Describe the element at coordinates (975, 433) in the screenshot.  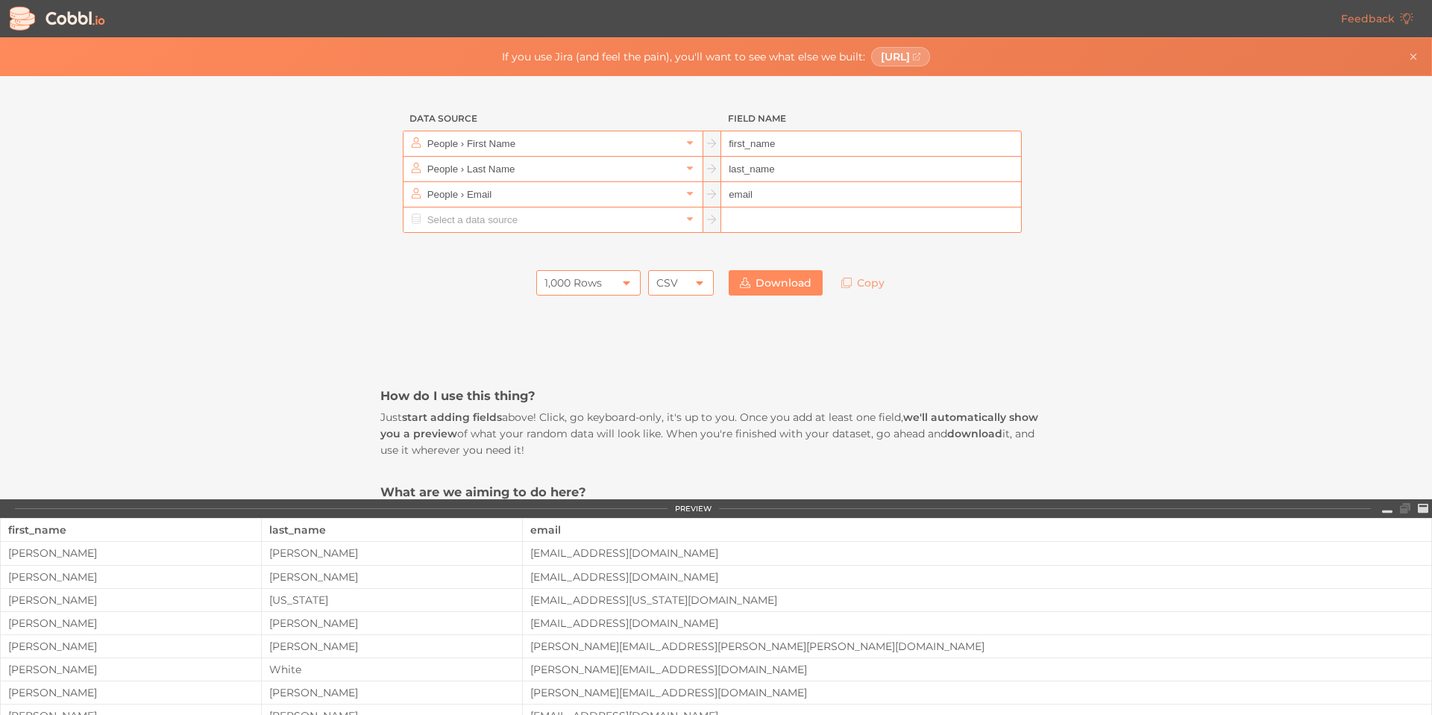
I see `strong: download` at that location.